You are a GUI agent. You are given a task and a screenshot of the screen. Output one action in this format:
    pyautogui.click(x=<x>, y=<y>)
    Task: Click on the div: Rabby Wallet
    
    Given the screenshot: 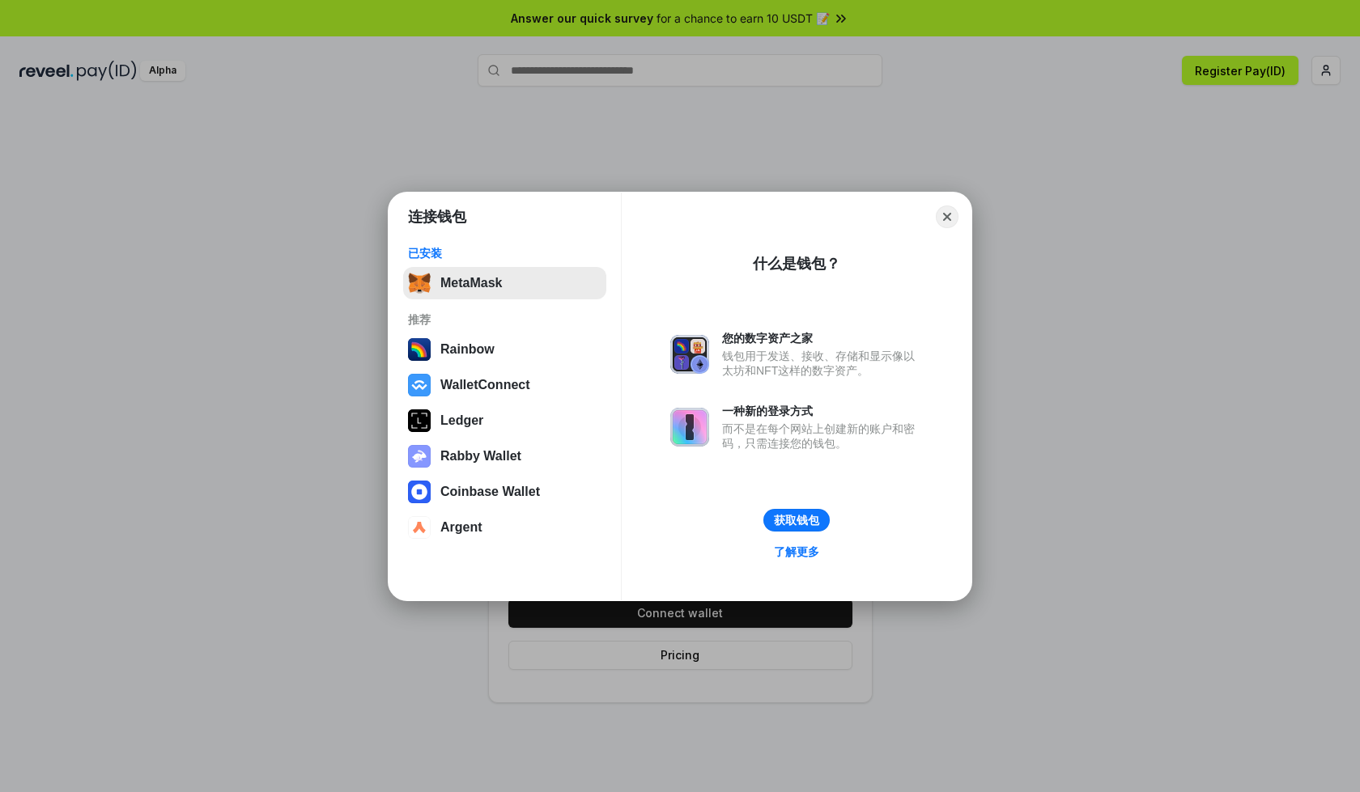 What is the action you would take?
    pyautogui.click(x=481, y=456)
    